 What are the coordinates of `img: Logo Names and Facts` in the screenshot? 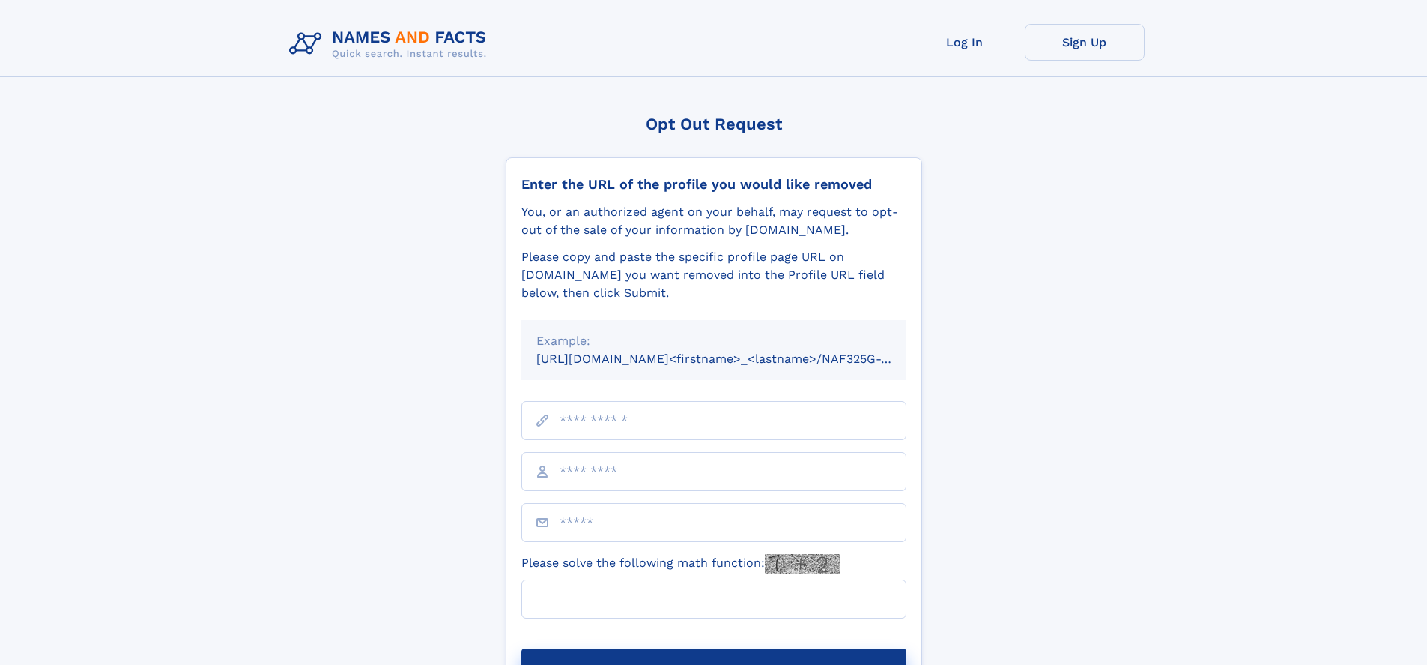 It's located at (391, 44).